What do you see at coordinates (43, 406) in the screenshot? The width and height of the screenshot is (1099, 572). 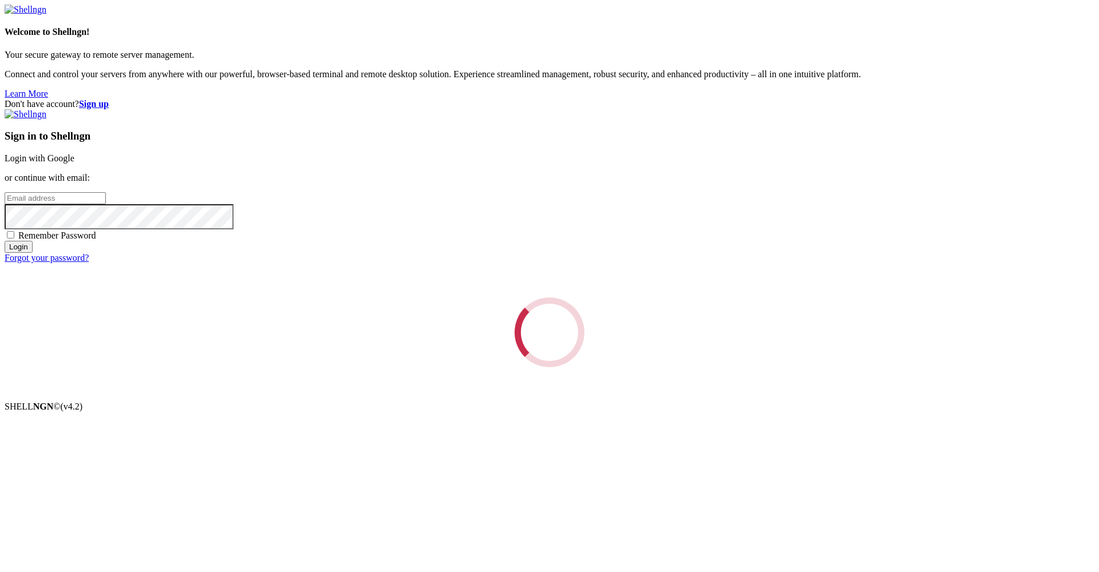 I see `span: SHELL ©` at bounding box center [43, 406].